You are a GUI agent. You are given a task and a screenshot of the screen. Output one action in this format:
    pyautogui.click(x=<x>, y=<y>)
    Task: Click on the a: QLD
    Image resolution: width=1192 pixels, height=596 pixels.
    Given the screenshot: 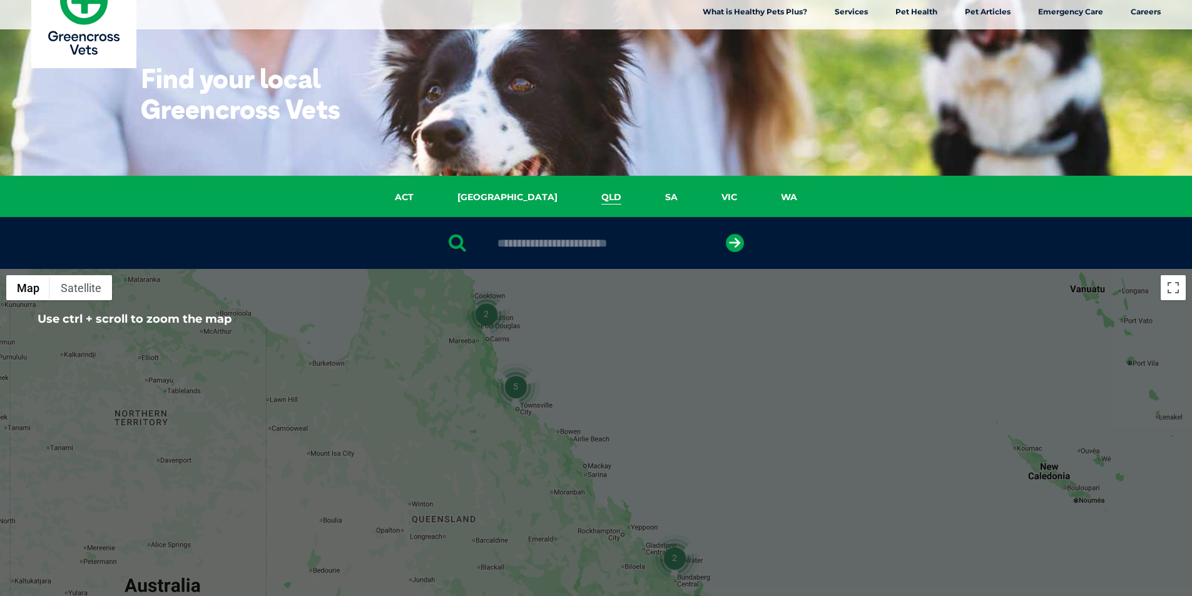 What is the action you would take?
    pyautogui.click(x=611, y=197)
    